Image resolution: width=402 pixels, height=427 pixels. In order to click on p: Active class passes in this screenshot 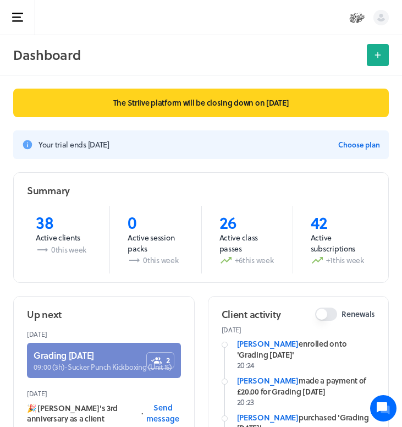, I will do `click(247, 243)`.